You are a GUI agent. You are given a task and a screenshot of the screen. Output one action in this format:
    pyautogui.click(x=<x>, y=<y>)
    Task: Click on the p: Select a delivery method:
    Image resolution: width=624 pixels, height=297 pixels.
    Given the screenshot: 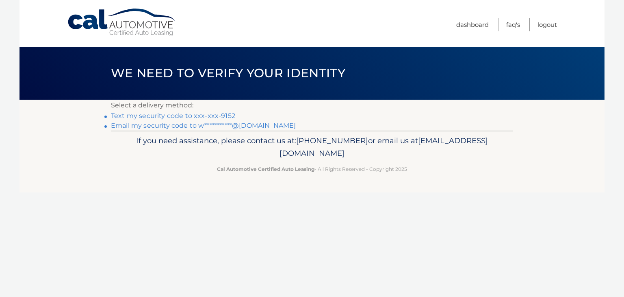 What is the action you would take?
    pyautogui.click(x=312, y=105)
    